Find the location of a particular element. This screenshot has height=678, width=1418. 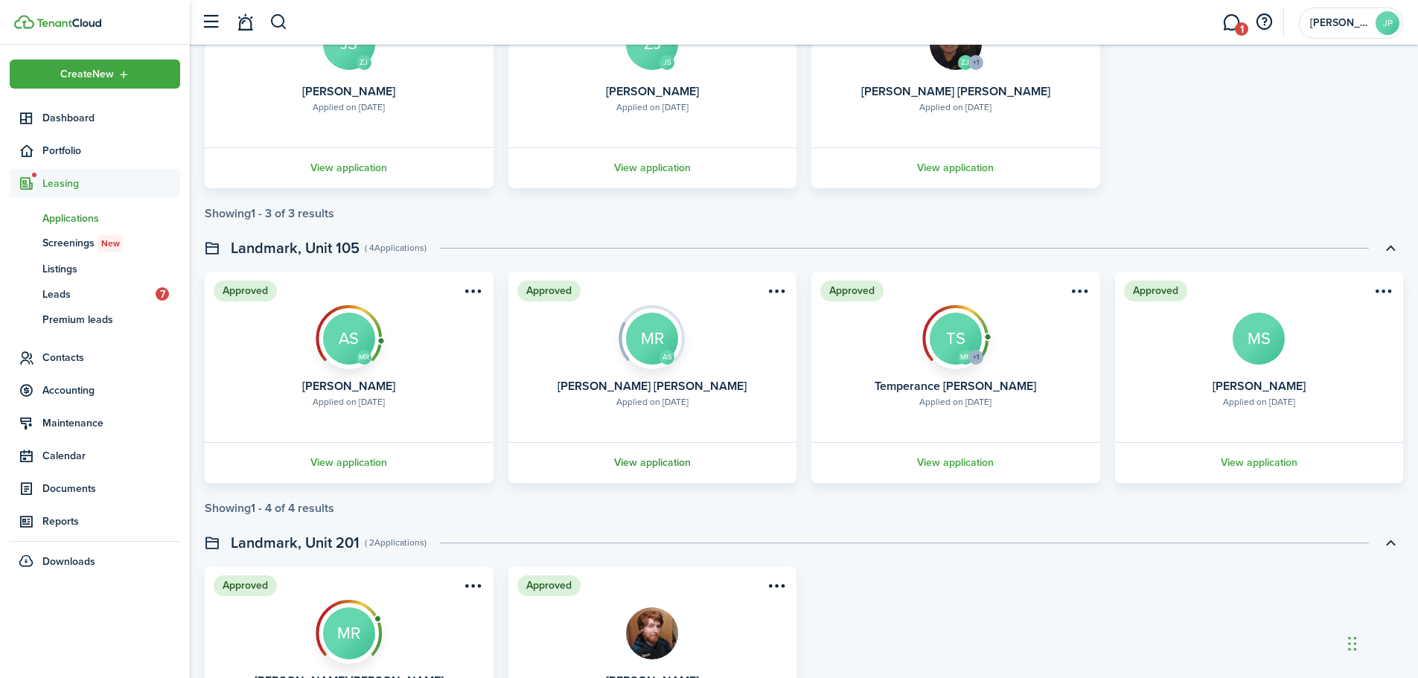

img: Brandon Gene Shattuck is located at coordinates (652, 633).